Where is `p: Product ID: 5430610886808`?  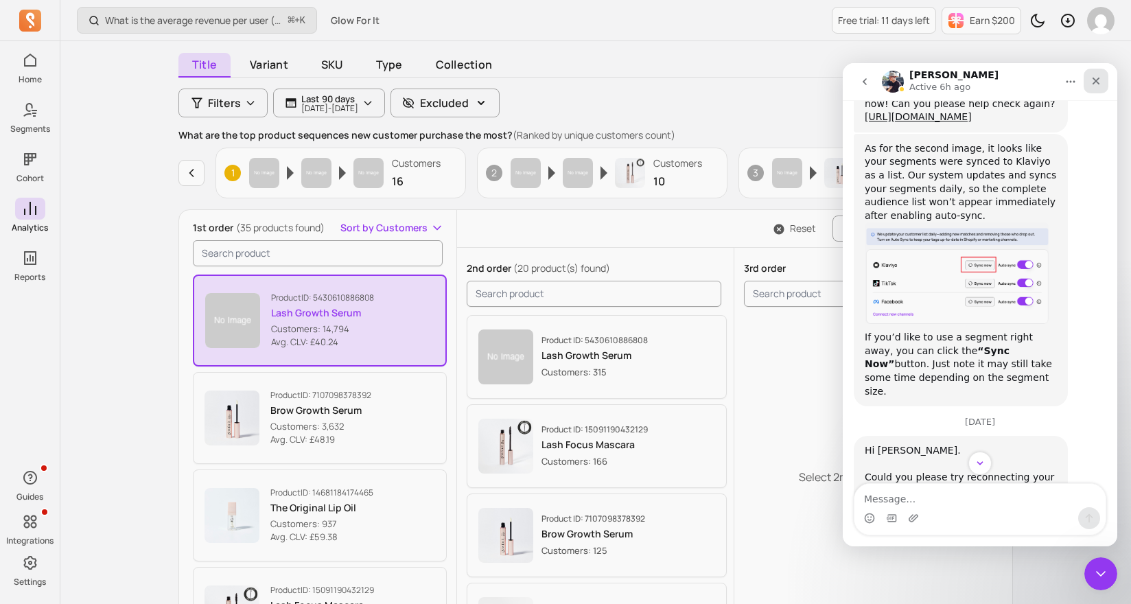
p: Product ID: 5430610886808 is located at coordinates (323, 298).